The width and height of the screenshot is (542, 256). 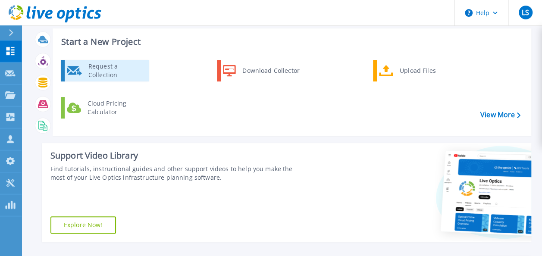 I want to click on div: Request a Collection, so click(x=116, y=71).